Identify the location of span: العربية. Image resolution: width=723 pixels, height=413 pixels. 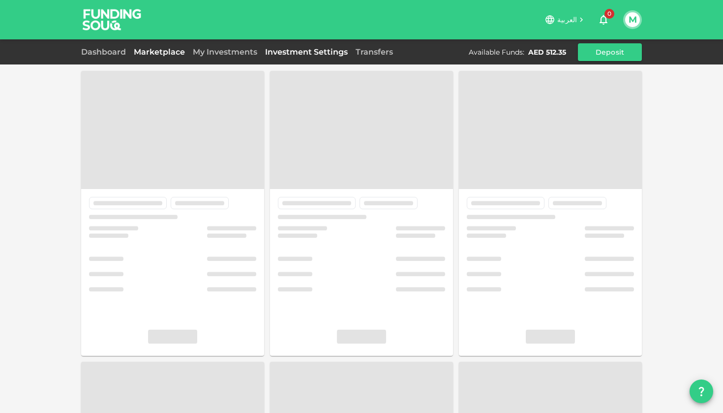
(567, 20).